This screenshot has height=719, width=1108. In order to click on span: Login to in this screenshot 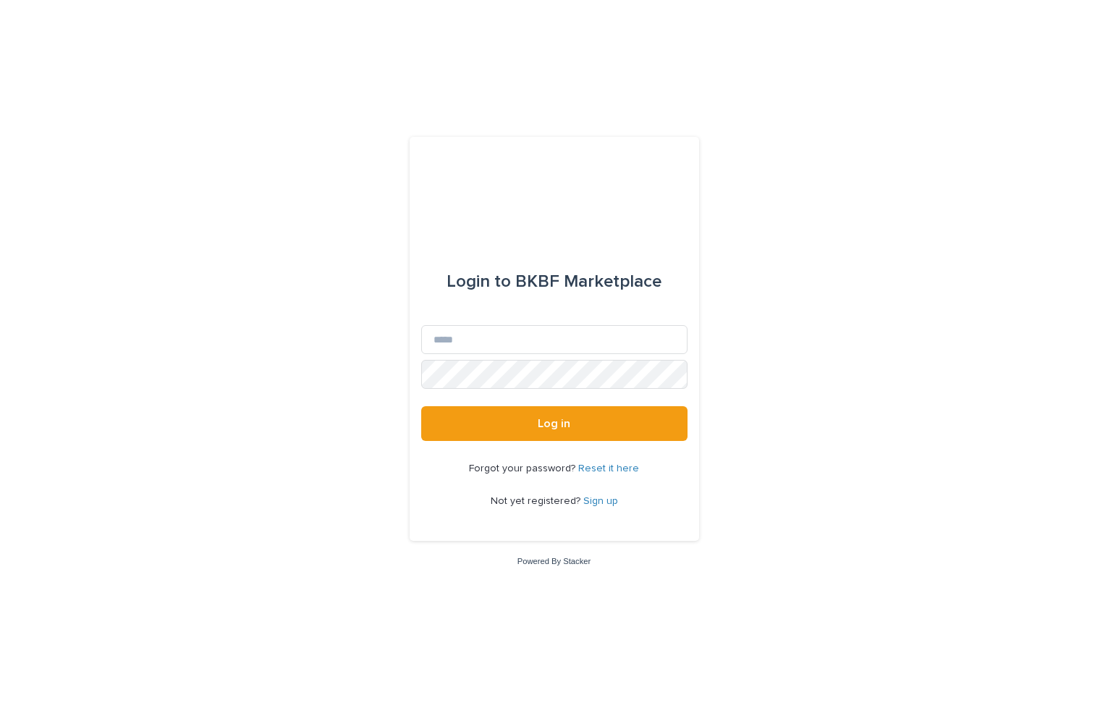, I will do `click(478, 282)`.